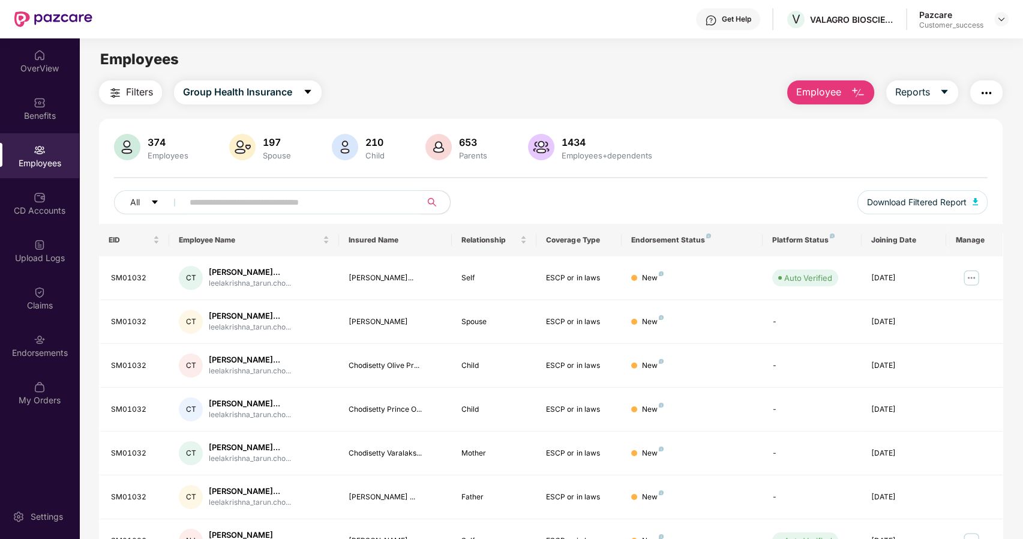  I want to click on button: Download Filtered Report, so click(923, 202).